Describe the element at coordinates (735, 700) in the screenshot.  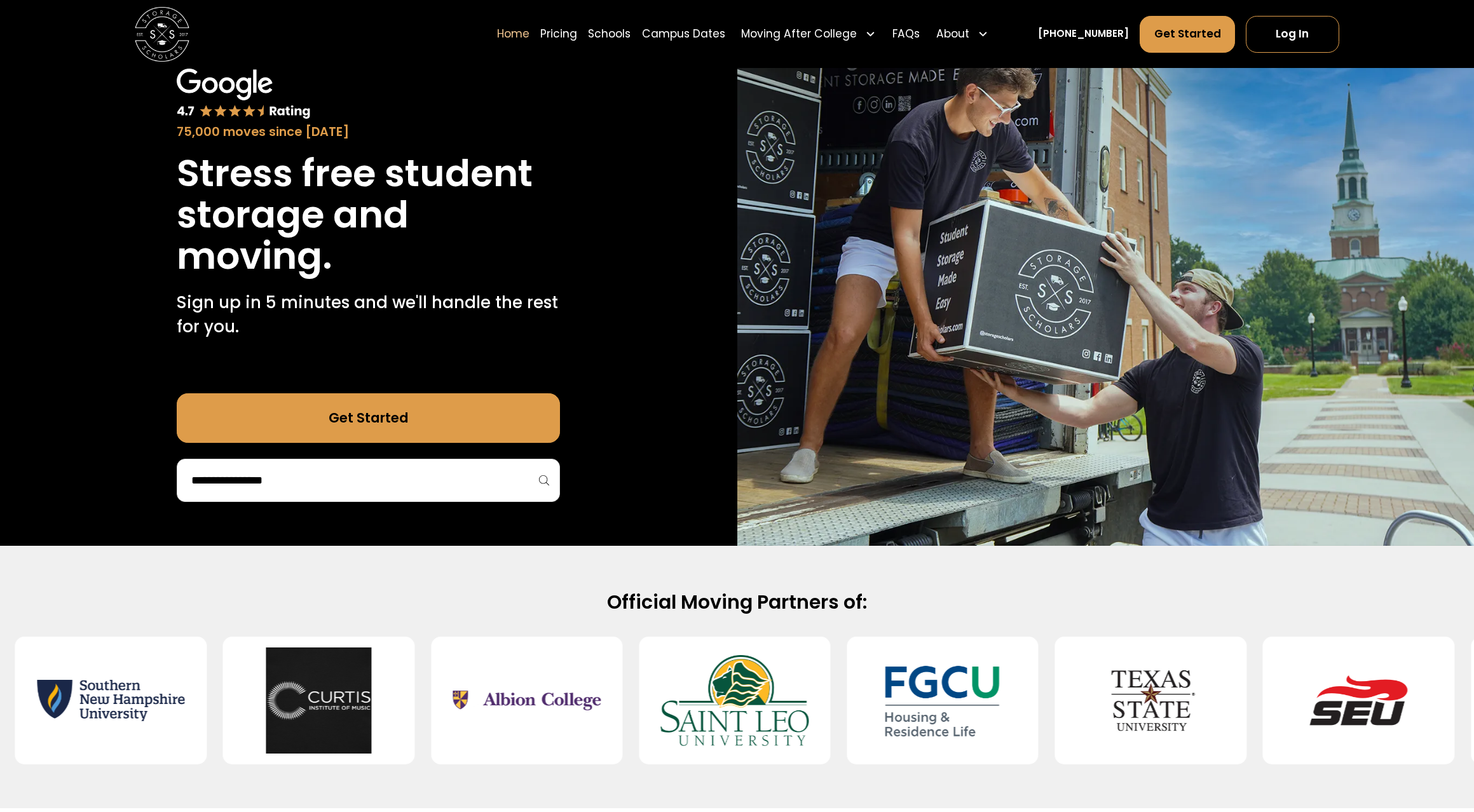
I see `img: Saint Leo University` at that location.